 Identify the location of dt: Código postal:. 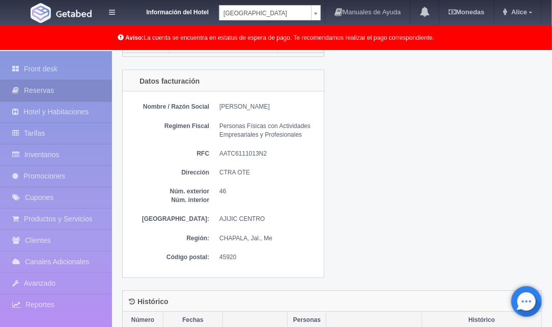
(169, 257).